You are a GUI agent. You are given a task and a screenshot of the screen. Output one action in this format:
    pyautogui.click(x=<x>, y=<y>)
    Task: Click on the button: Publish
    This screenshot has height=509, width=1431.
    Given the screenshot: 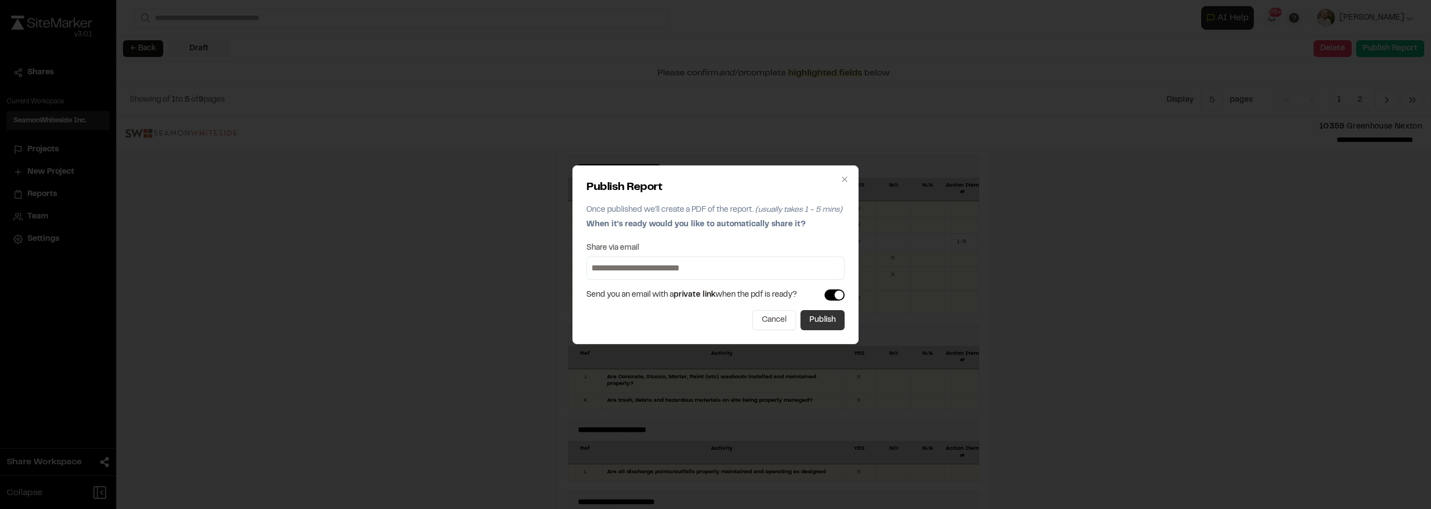 What is the action you would take?
    pyautogui.click(x=822, y=320)
    